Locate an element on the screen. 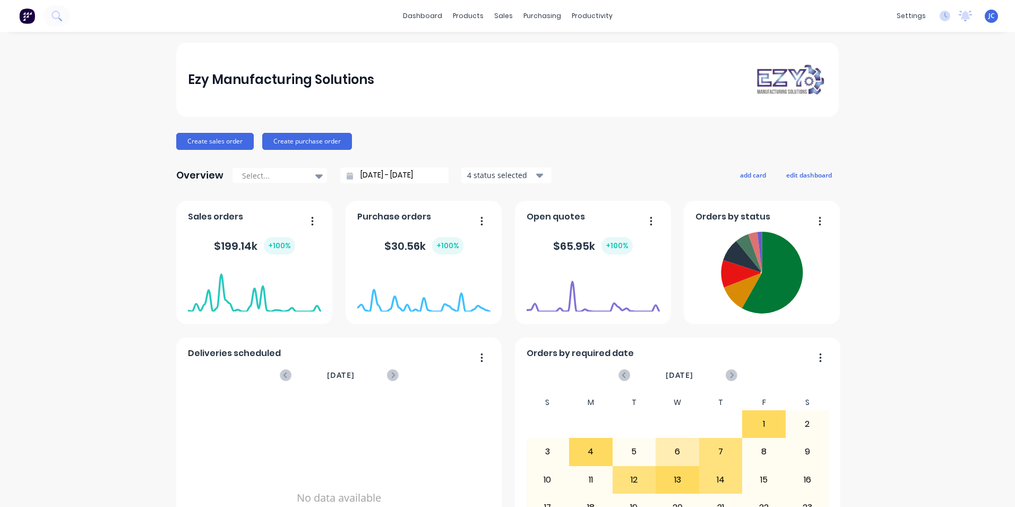 The width and height of the screenshot is (1015, 507). div: W is located at coordinates (678, 402).